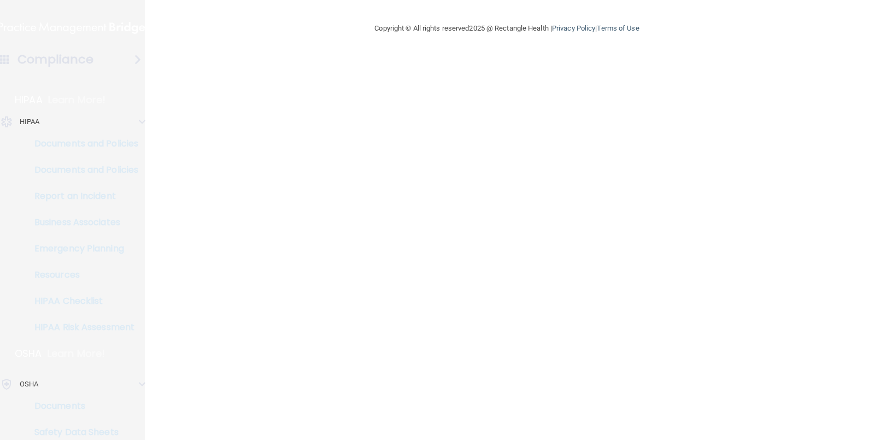 This screenshot has height=440, width=869. Describe the element at coordinates (81, 301) in the screenshot. I see `p: HIPAA Checklist` at that location.